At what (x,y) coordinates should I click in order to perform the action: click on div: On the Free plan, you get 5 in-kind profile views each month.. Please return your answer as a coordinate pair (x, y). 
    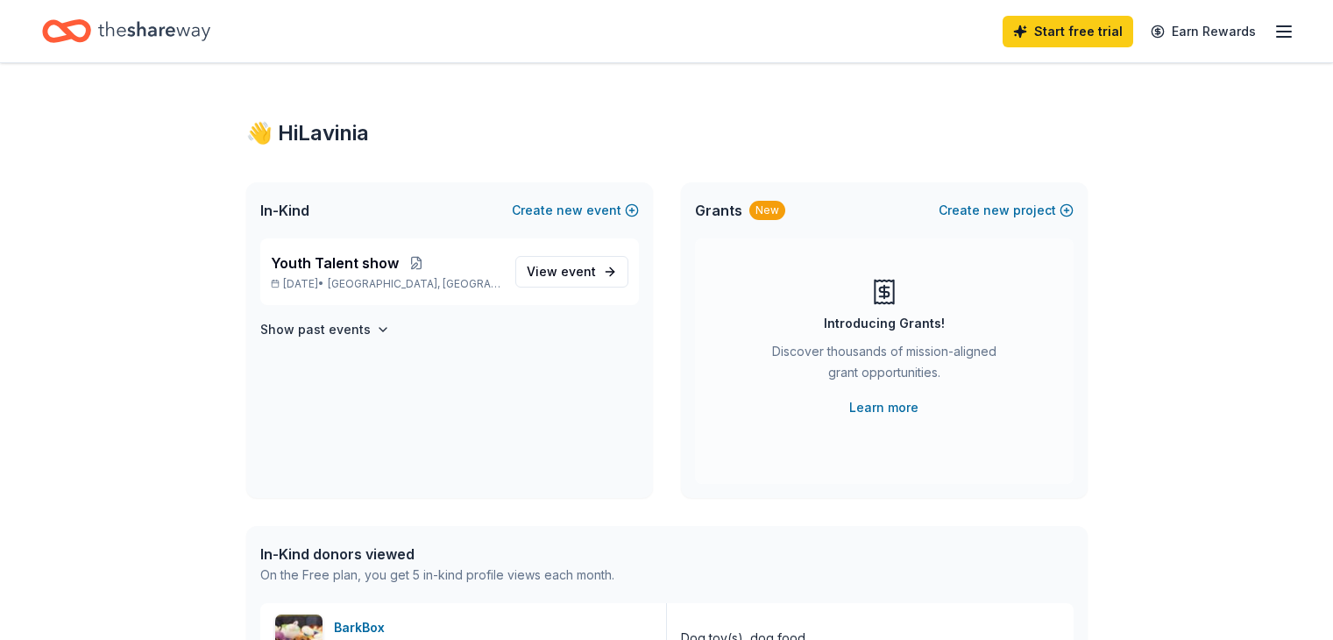
    Looking at the image, I should click on (437, 575).